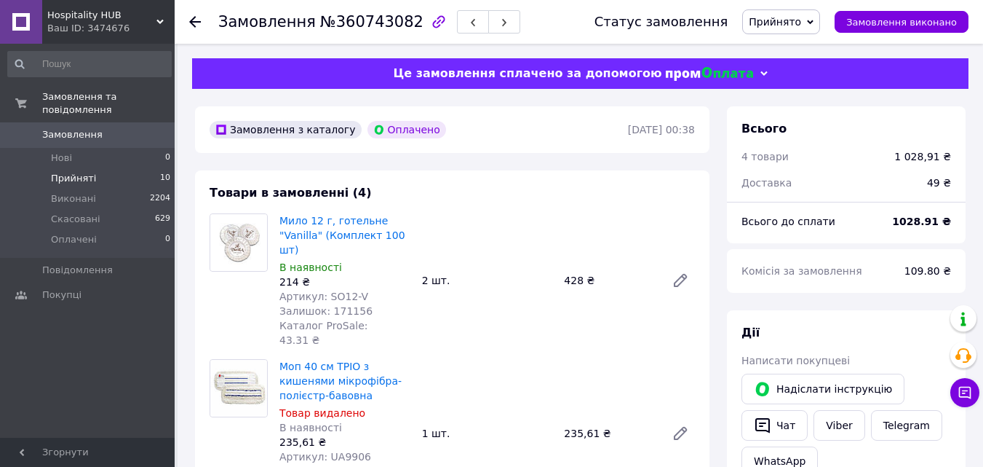 This screenshot has height=467, width=983. Describe the element at coordinates (160, 199) in the screenshot. I see `span: 2204` at that location.